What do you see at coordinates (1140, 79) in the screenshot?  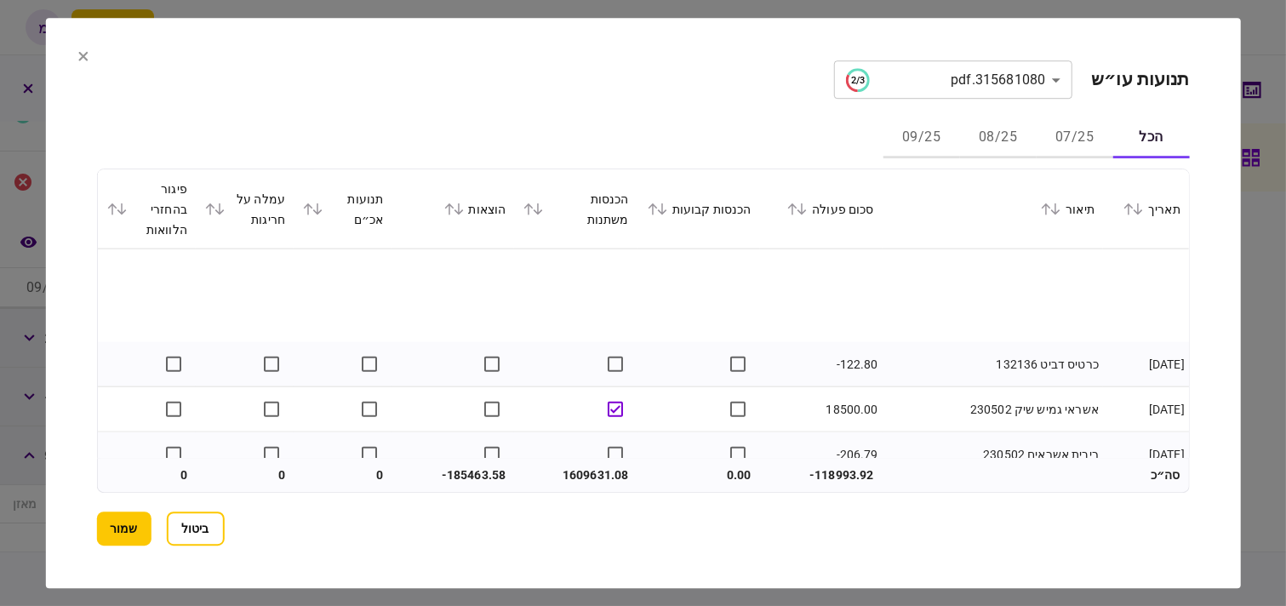 I see `h2: תנועות עו״ש` at bounding box center [1140, 79].